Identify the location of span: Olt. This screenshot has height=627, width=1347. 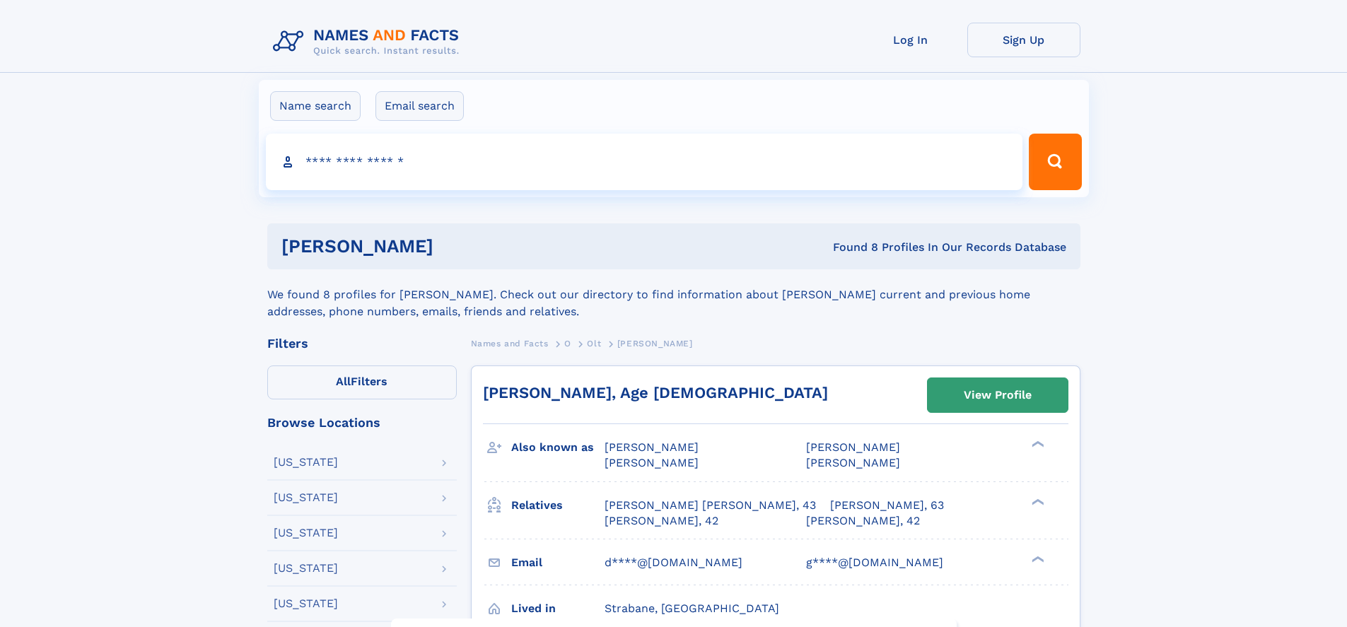
(594, 344).